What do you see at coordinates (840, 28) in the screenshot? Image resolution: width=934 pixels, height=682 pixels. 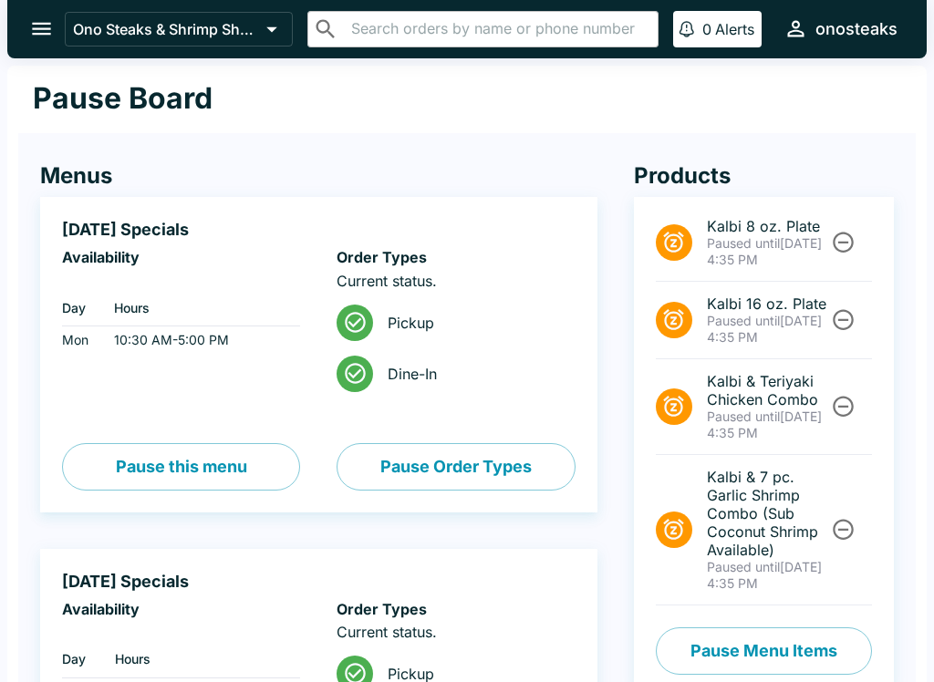 I see `button: onosteaks` at bounding box center [840, 28].